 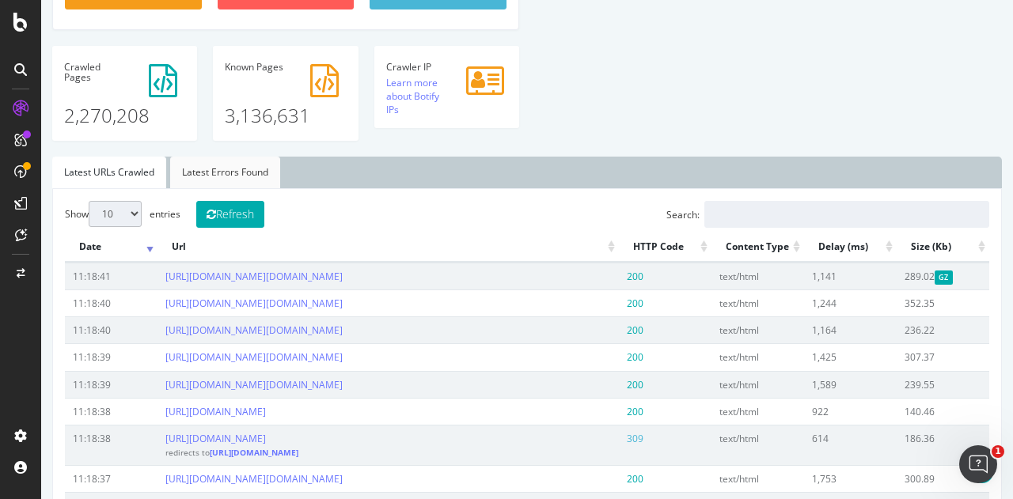 What do you see at coordinates (593, 438) in the screenshot?
I see `span: 309` at bounding box center [593, 438].